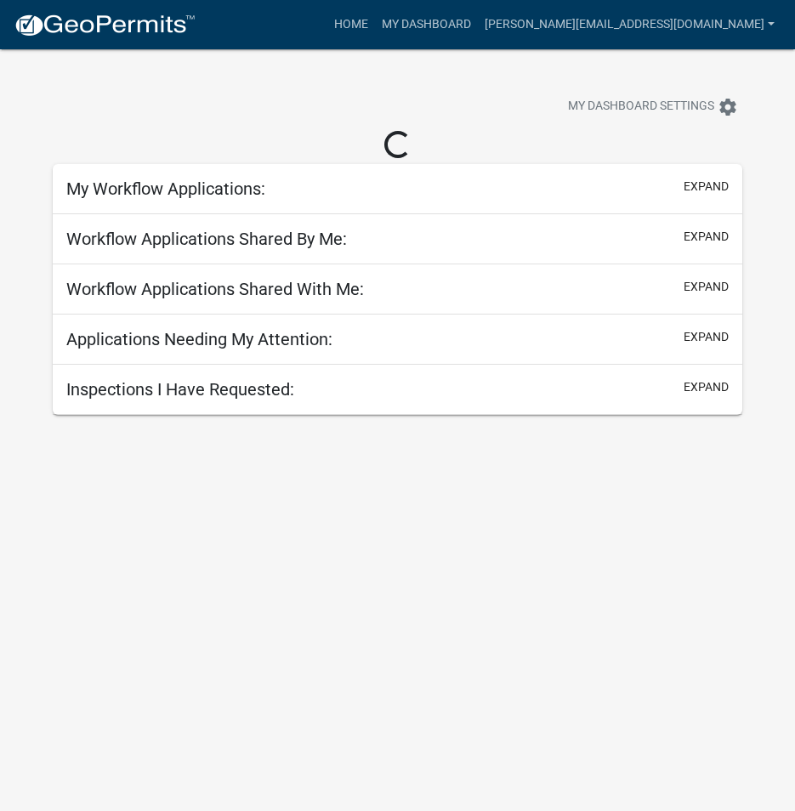 This screenshot has height=811, width=795. What do you see at coordinates (351, 25) in the screenshot?
I see `a: Home` at bounding box center [351, 25].